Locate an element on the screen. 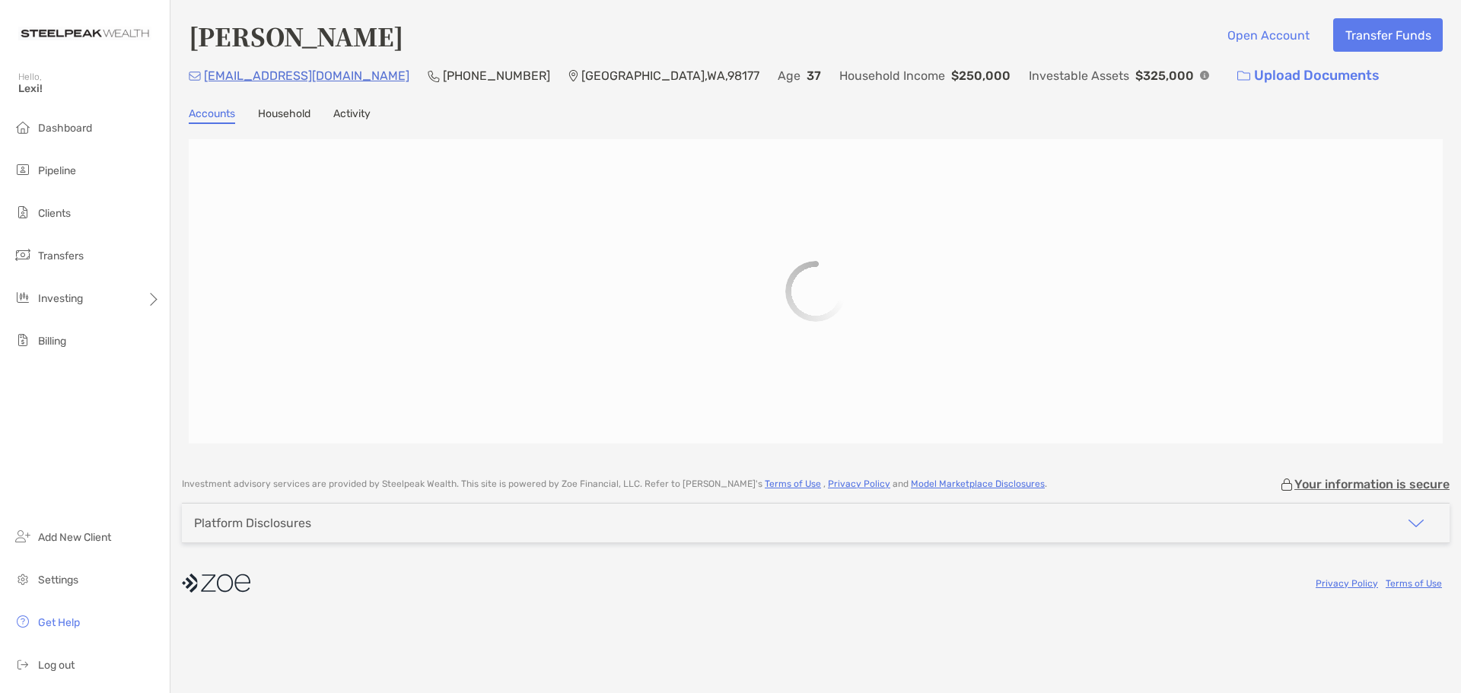  img: Zoe Logo is located at coordinates (84, 33).